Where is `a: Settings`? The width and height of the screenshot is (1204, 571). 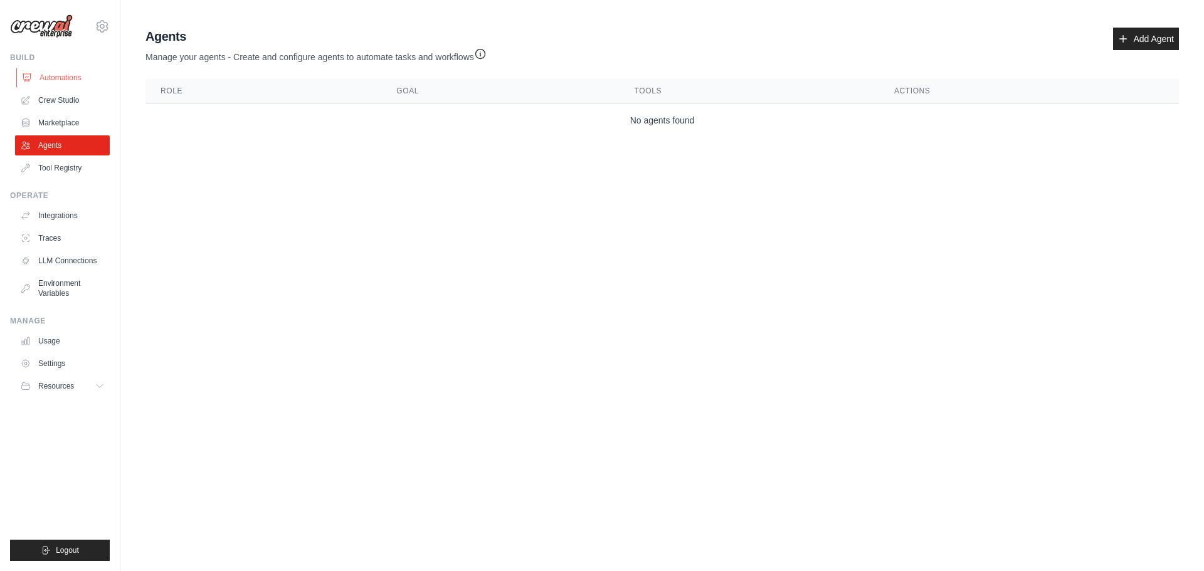
a: Settings is located at coordinates (62, 364).